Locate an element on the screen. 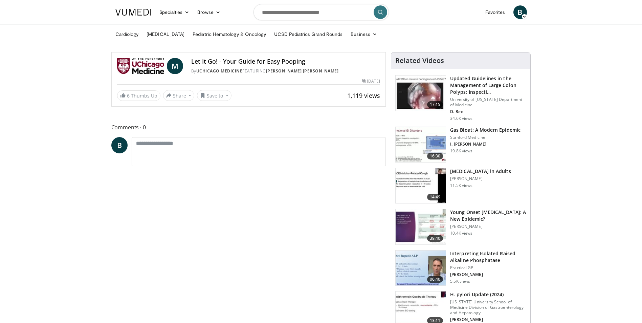  img: 6a4ee52d-0f16-480d-a1b4-8187386ea2ed.150x105_q85_crop-smart_upscale.jpg is located at coordinates (421, 268).